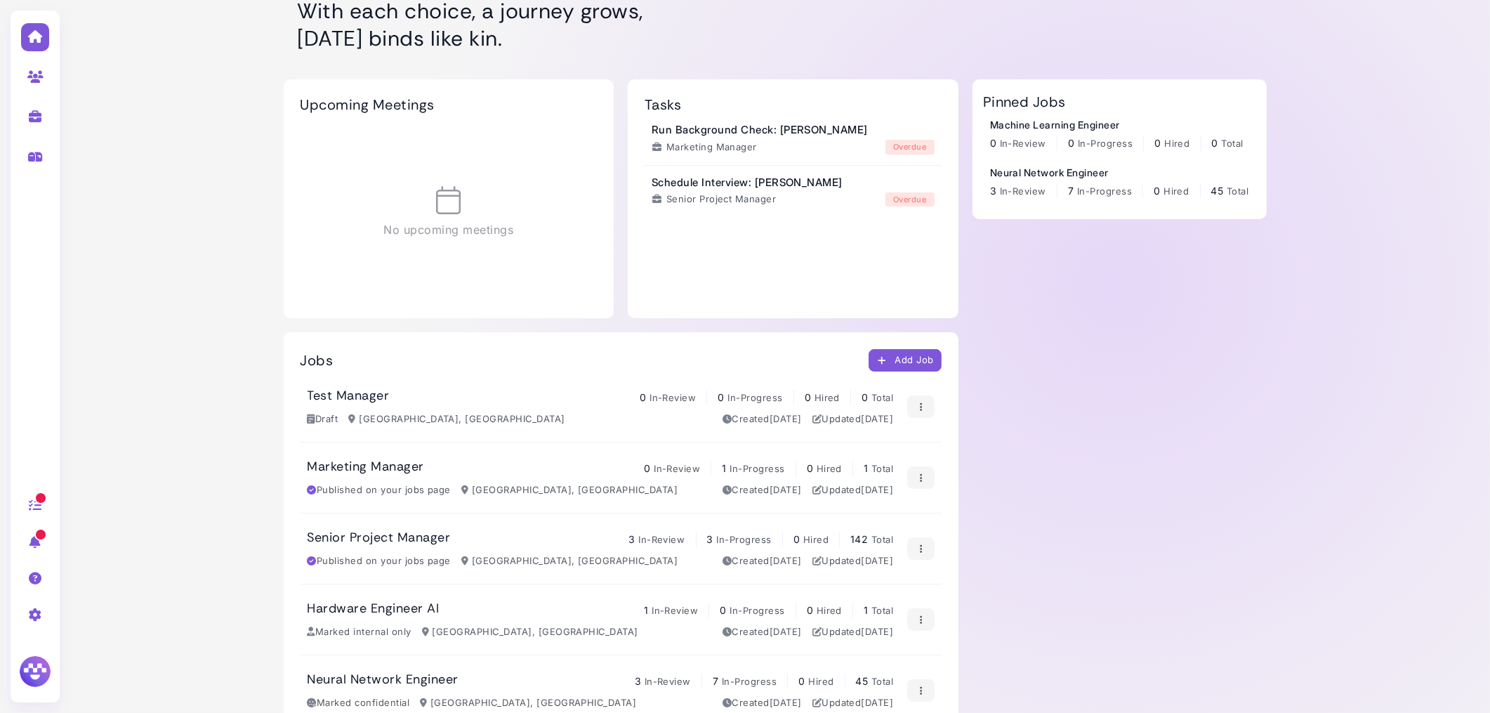  Describe the element at coordinates (1117, 134) in the screenshot. I see `a: Machine Learning Engineer 0 In-Review 0 In-Progress 0 Hired 0 Total` at that location.